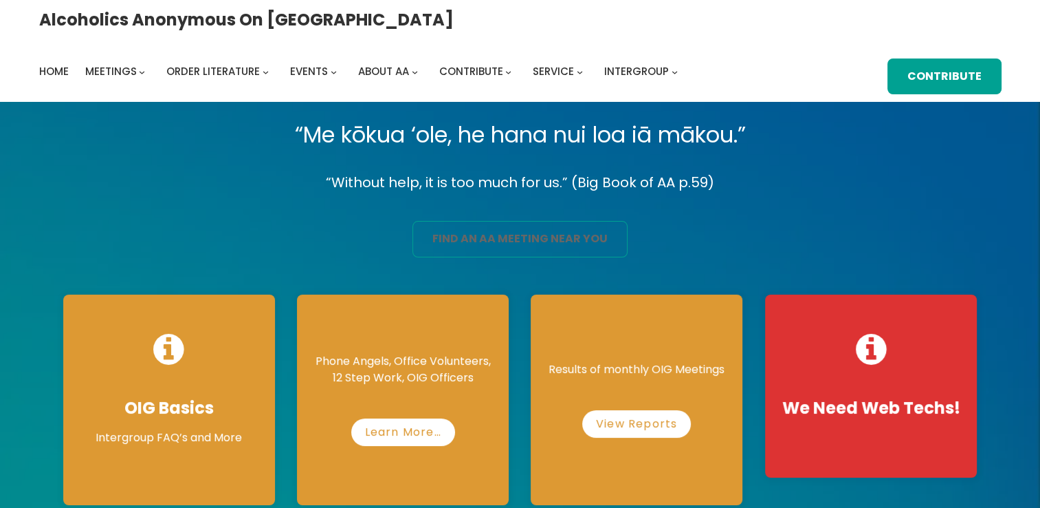 This screenshot has height=508, width=1040. I want to click on a: Home, so click(54, 72).